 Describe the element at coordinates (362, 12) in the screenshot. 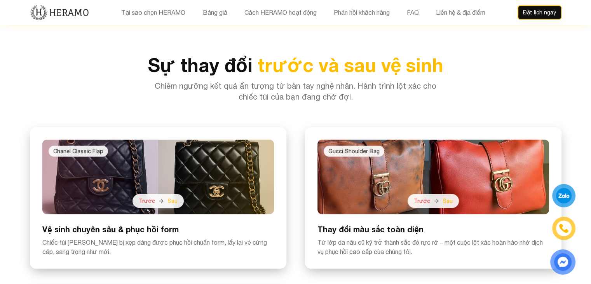

I see `button: Phản hồi khách hàng` at that location.